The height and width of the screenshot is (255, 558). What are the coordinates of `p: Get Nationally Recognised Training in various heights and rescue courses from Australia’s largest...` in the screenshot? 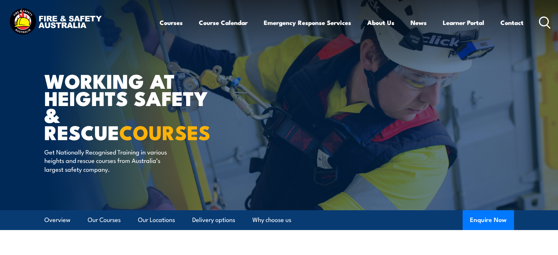 It's located at (111, 160).